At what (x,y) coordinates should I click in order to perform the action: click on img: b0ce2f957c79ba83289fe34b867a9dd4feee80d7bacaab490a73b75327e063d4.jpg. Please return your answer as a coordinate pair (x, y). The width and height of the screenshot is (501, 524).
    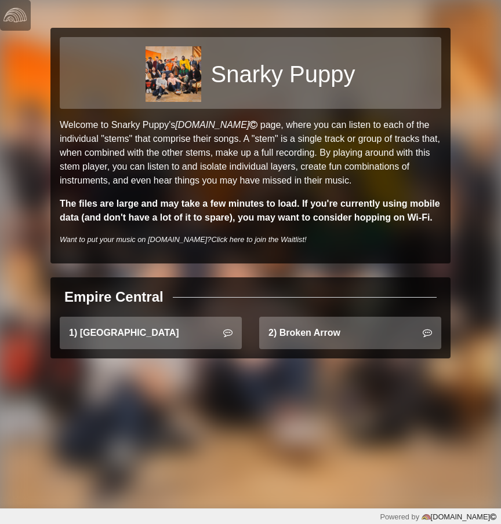
    Looking at the image, I should click on (173, 74).